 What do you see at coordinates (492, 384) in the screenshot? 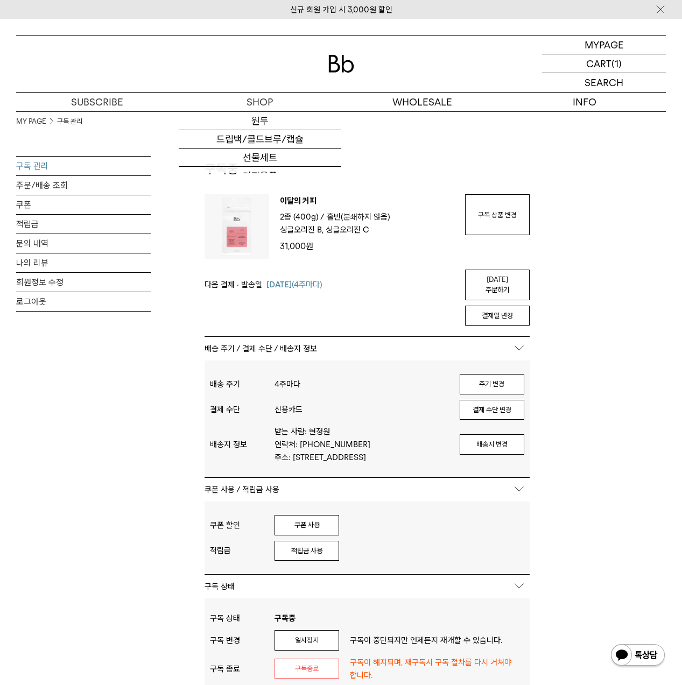
I see `button: 주기 변경` at bounding box center [492, 384].